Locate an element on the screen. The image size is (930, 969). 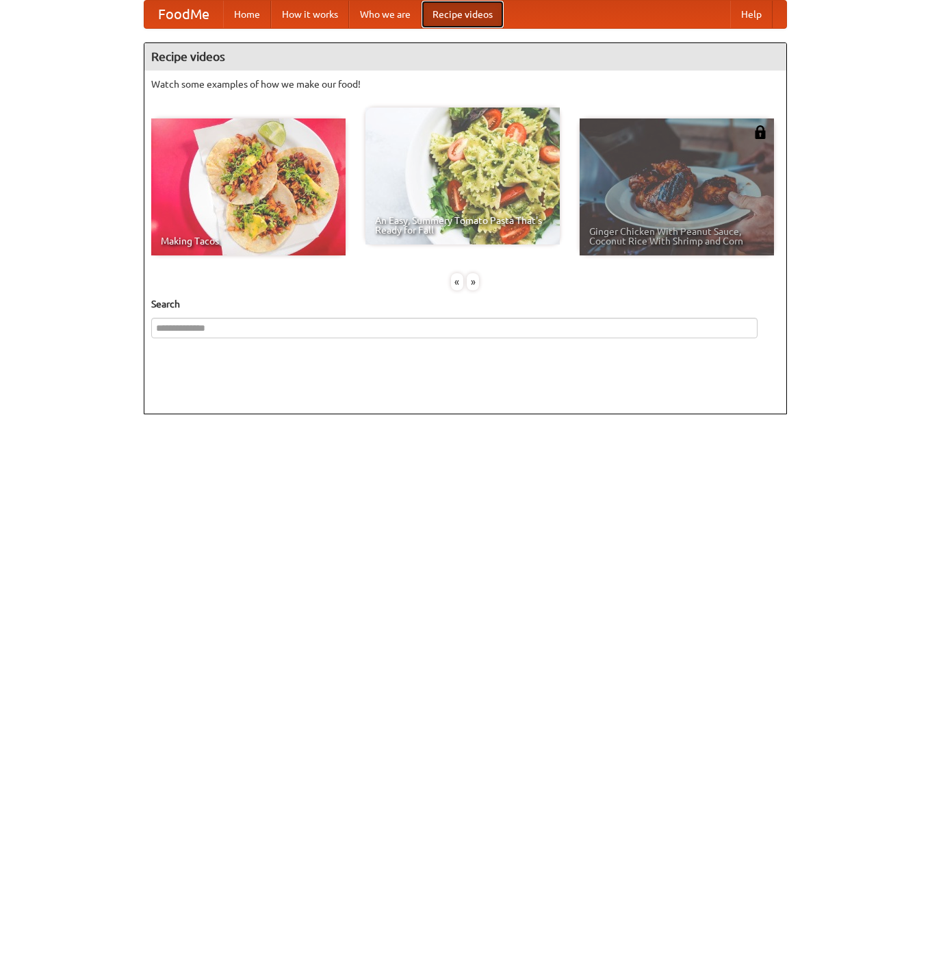
h5: Search is located at coordinates (465, 304).